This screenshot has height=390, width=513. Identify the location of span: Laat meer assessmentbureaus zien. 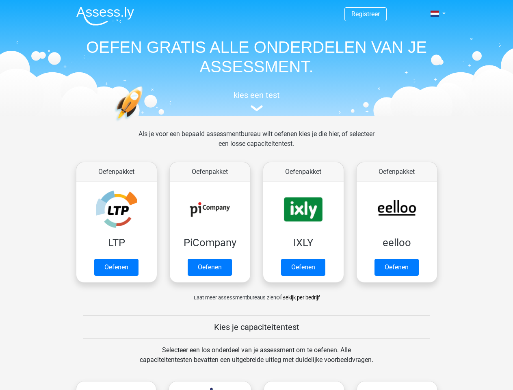
(235, 297).